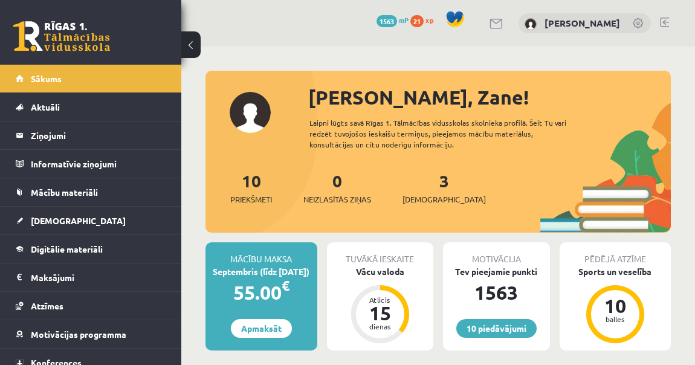 Image resolution: width=695 pixels, height=365 pixels. I want to click on a: Motivācijas programma, so click(91, 334).